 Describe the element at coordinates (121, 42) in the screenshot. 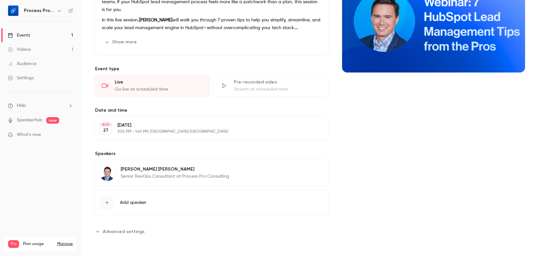

I see `button: Show more` at that location.